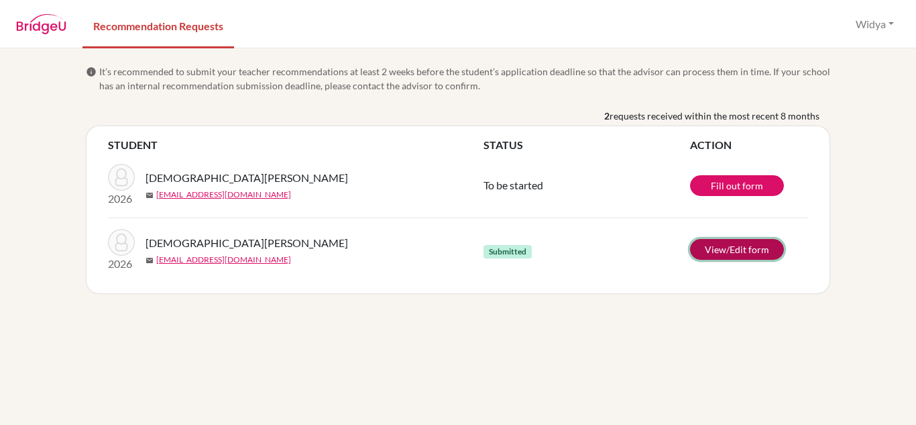 This screenshot has width=916, height=425. I want to click on a: Recommendation Requests, so click(158, 25).